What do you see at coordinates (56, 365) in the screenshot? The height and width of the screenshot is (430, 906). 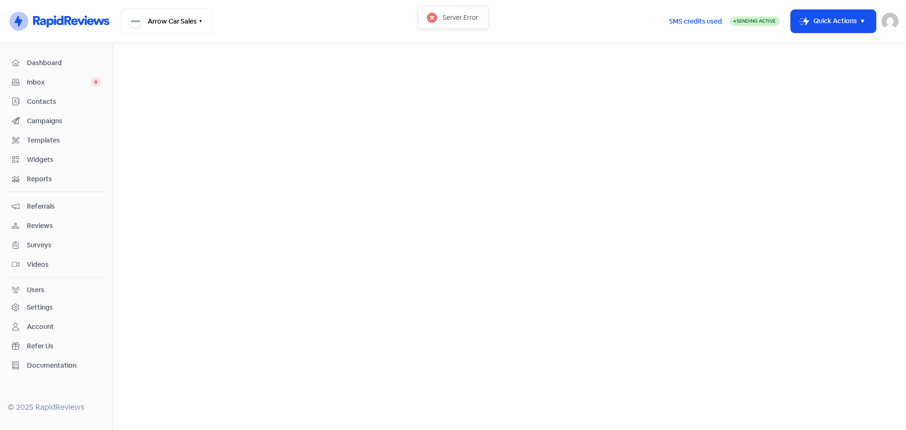 I see `a: Documentation` at bounding box center [56, 365].